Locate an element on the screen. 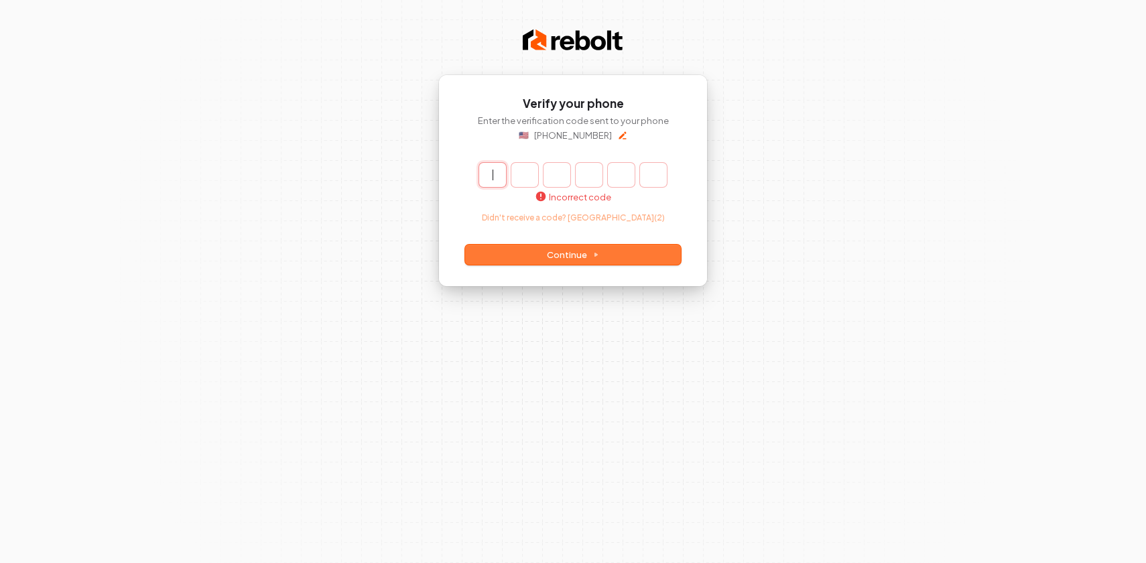  input: Enter verification code is located at coordinates (586, 175).